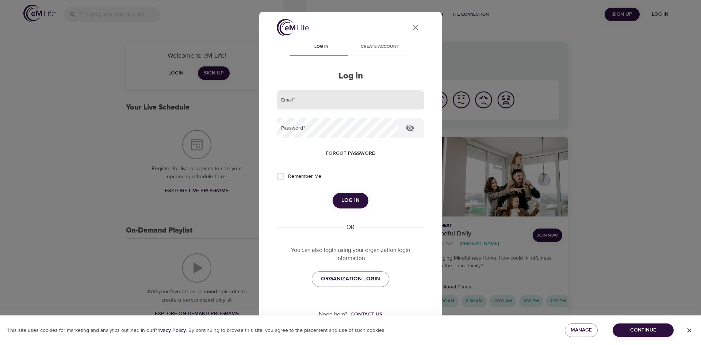 Image resolution: width=701 pixels, height=345 pixels. I want to click on a: ORGANIZATION LOGIN, so click(350, 279).